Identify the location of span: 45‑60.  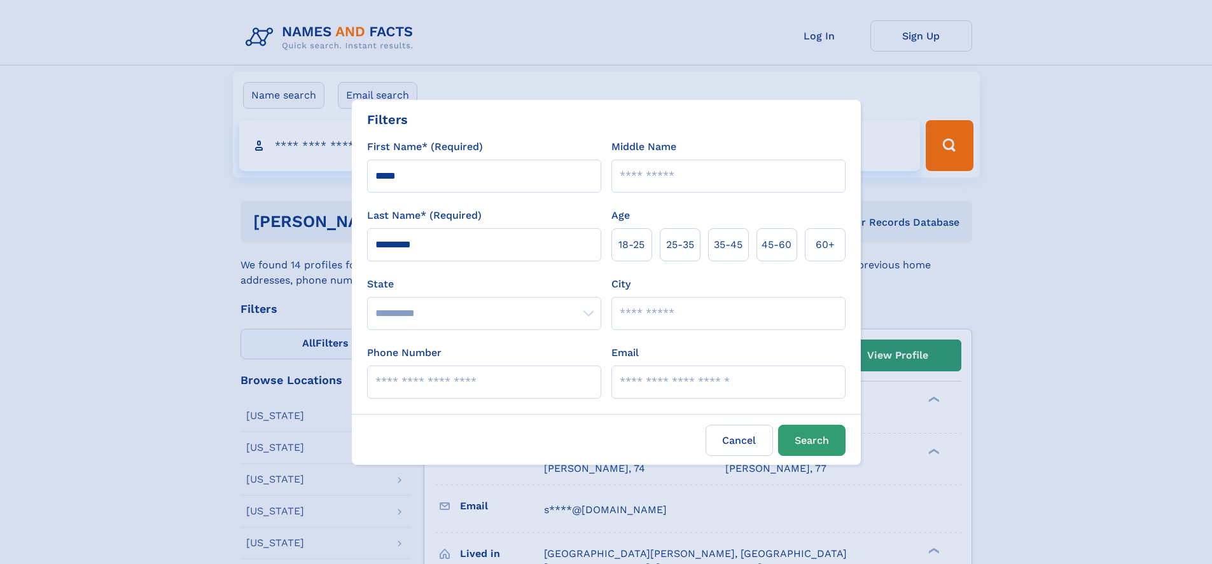
(776, 245).